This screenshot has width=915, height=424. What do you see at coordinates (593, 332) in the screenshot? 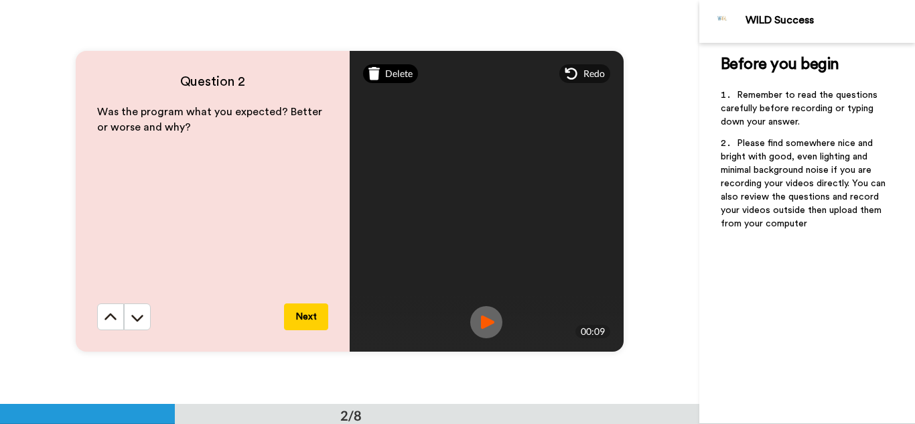
I see `div: 00:09` at bounding box center [593, 332].